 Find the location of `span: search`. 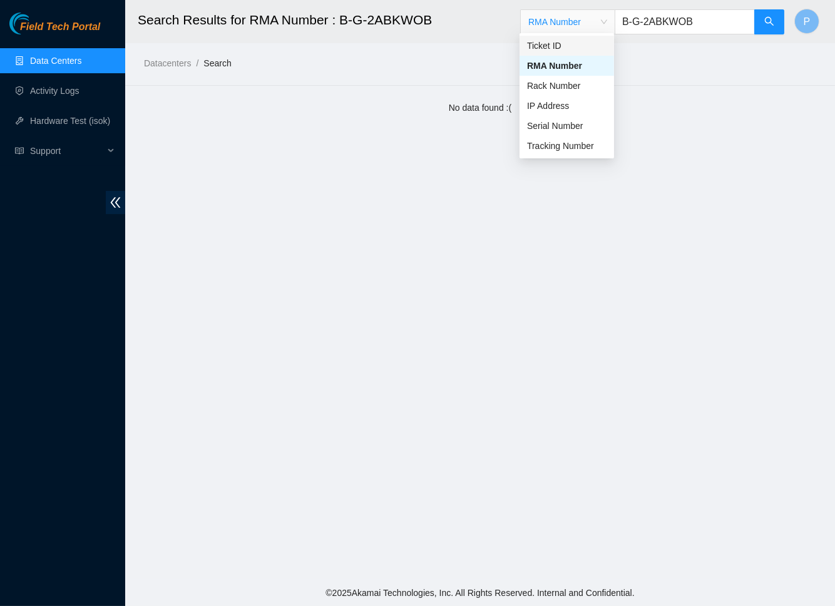

span: search is located at coordinates (769, 22).